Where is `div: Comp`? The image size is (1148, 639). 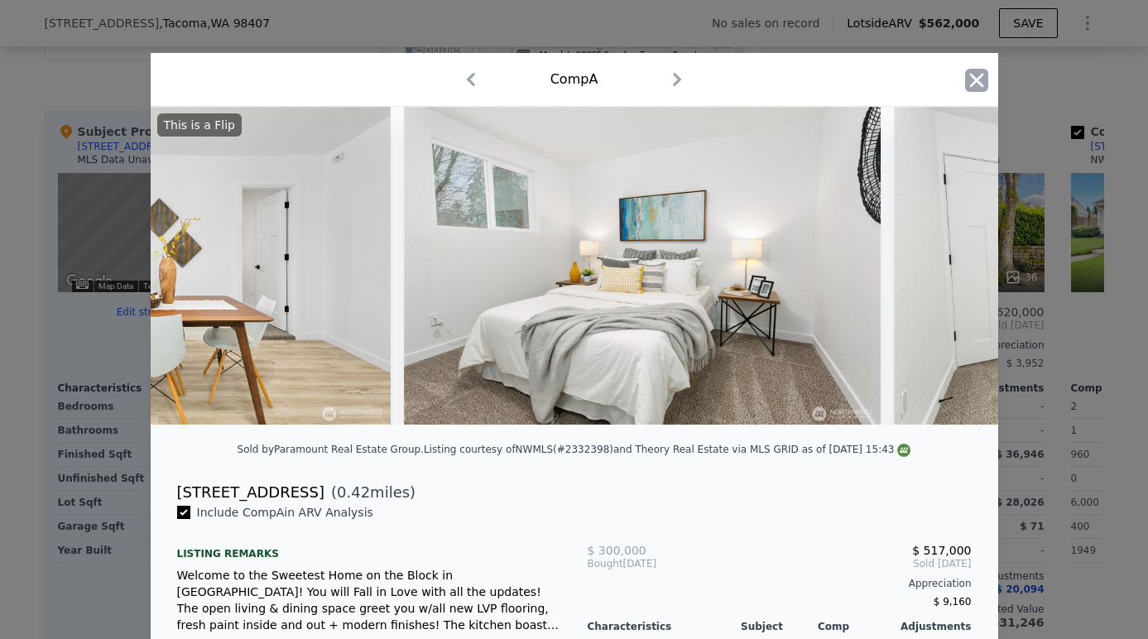
div: Comp is located at coordinates (856, 627).